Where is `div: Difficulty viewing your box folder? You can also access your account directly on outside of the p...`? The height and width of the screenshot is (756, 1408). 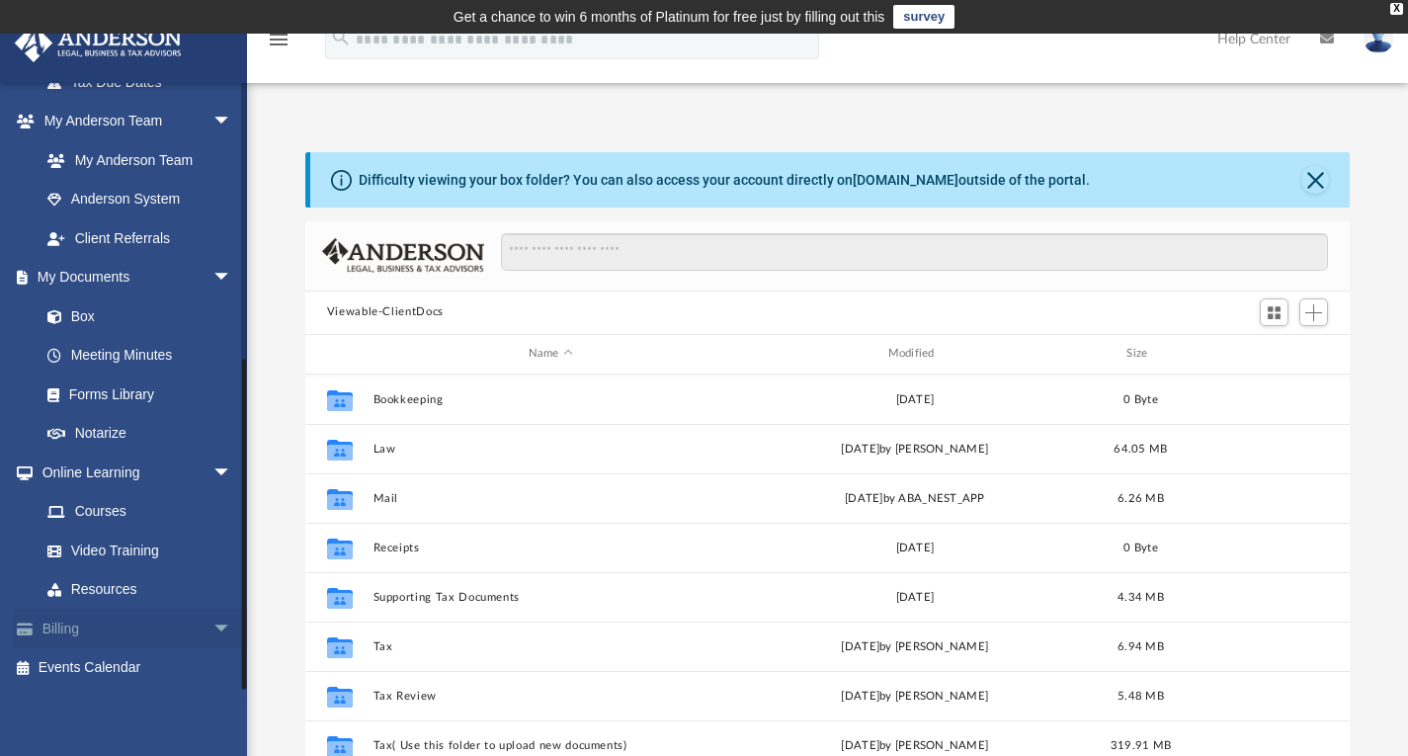
div: Difficulty viewing your box folder? You can also access your account directly on outside of the p... is located at coordinates (724, 180).